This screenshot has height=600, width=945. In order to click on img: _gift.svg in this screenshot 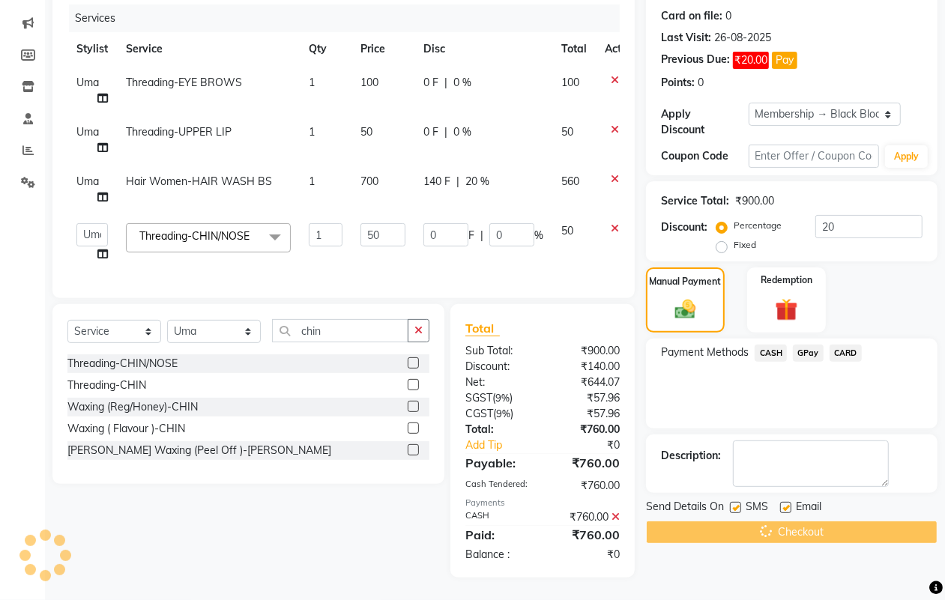, I will do `click(786, 309)`.